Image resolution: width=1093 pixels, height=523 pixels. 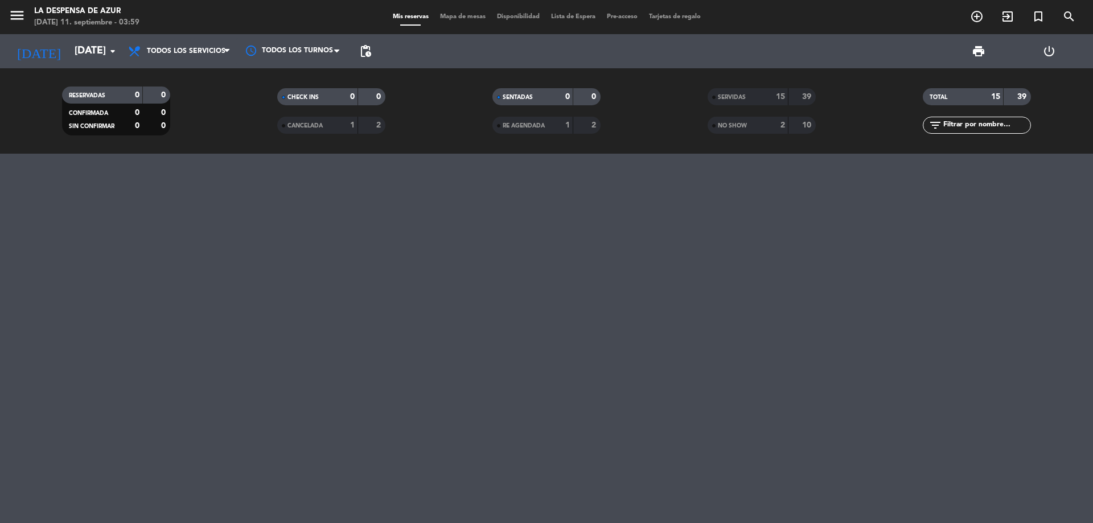 I want to click on span: RE AGENDADA, so click(x=524, y=126).